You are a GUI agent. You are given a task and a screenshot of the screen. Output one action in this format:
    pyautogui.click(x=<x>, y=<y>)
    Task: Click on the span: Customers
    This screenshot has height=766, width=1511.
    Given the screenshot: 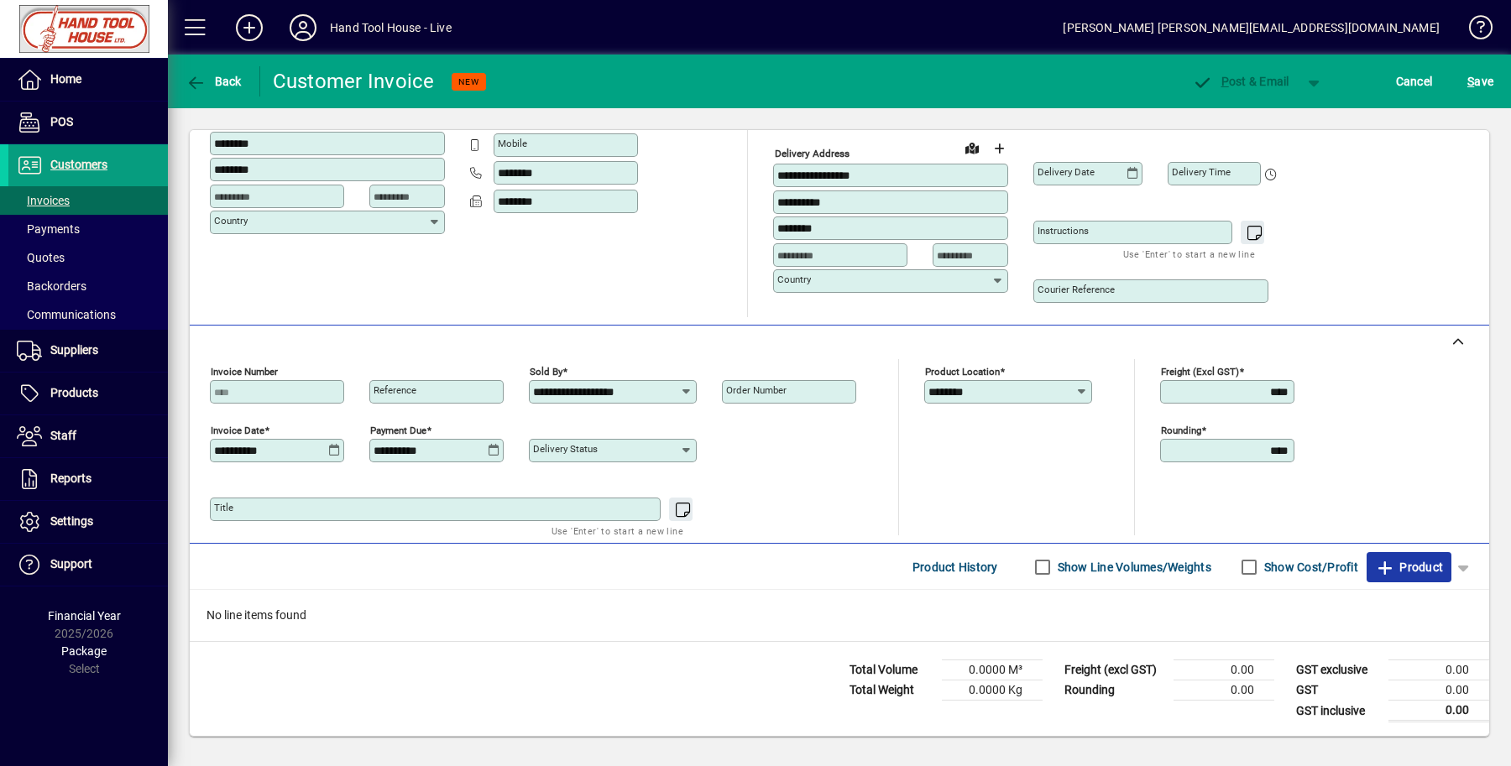 What is the action you would take?
    pyautogui.click(x=79, y=165)
    